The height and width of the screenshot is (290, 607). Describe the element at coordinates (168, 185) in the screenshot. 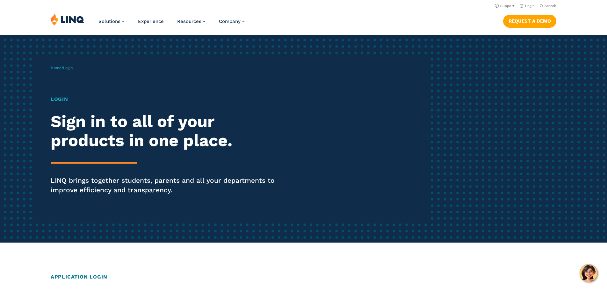

I see `p: LINQ brings together students, parents and all your departments to improve efficiency and transpa...` at that location.